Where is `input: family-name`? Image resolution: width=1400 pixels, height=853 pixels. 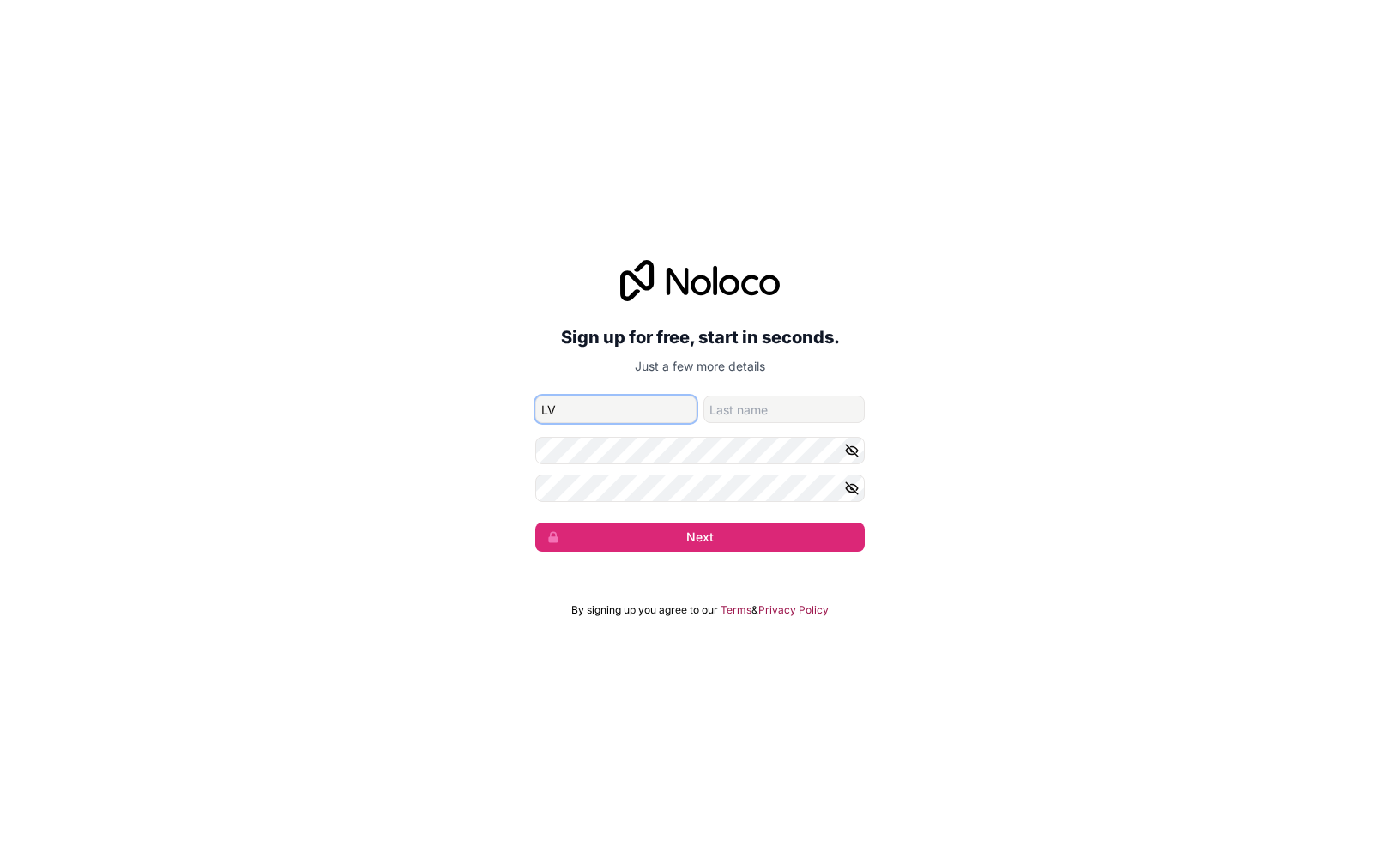
input: family-name is located at coordinates (785, 409).